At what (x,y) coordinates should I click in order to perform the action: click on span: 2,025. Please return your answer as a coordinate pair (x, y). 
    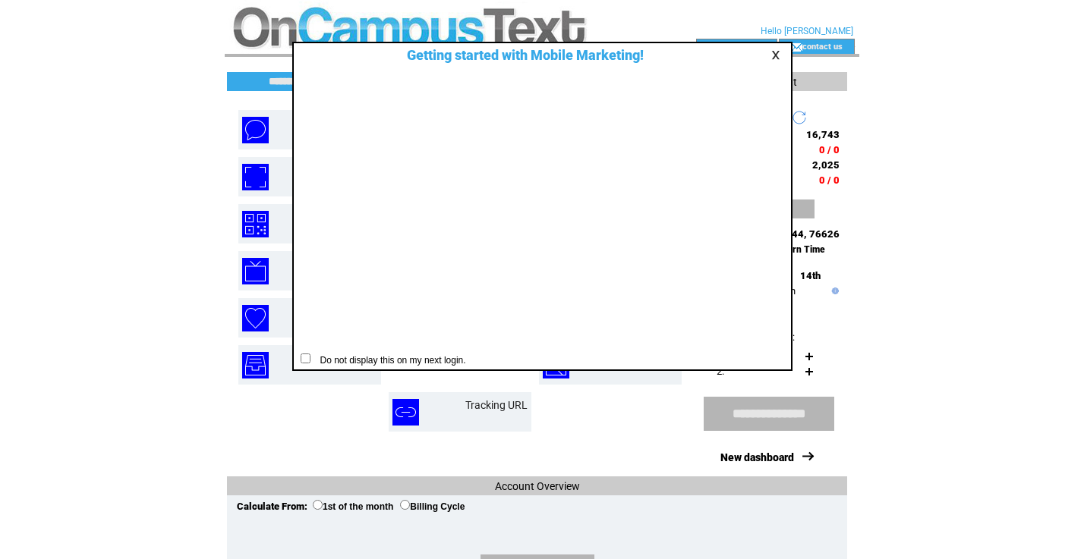
    Looking at the image, I should click on (826, 165).